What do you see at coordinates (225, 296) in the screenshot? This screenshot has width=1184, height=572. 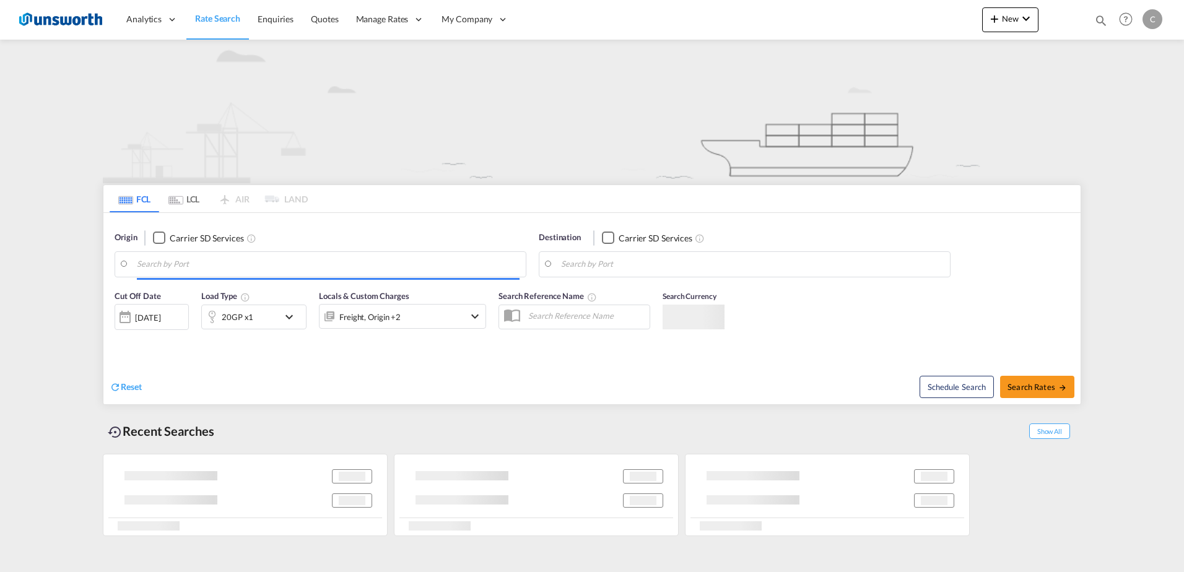 I see `span: Load Type` at bounding box center [225, 296].